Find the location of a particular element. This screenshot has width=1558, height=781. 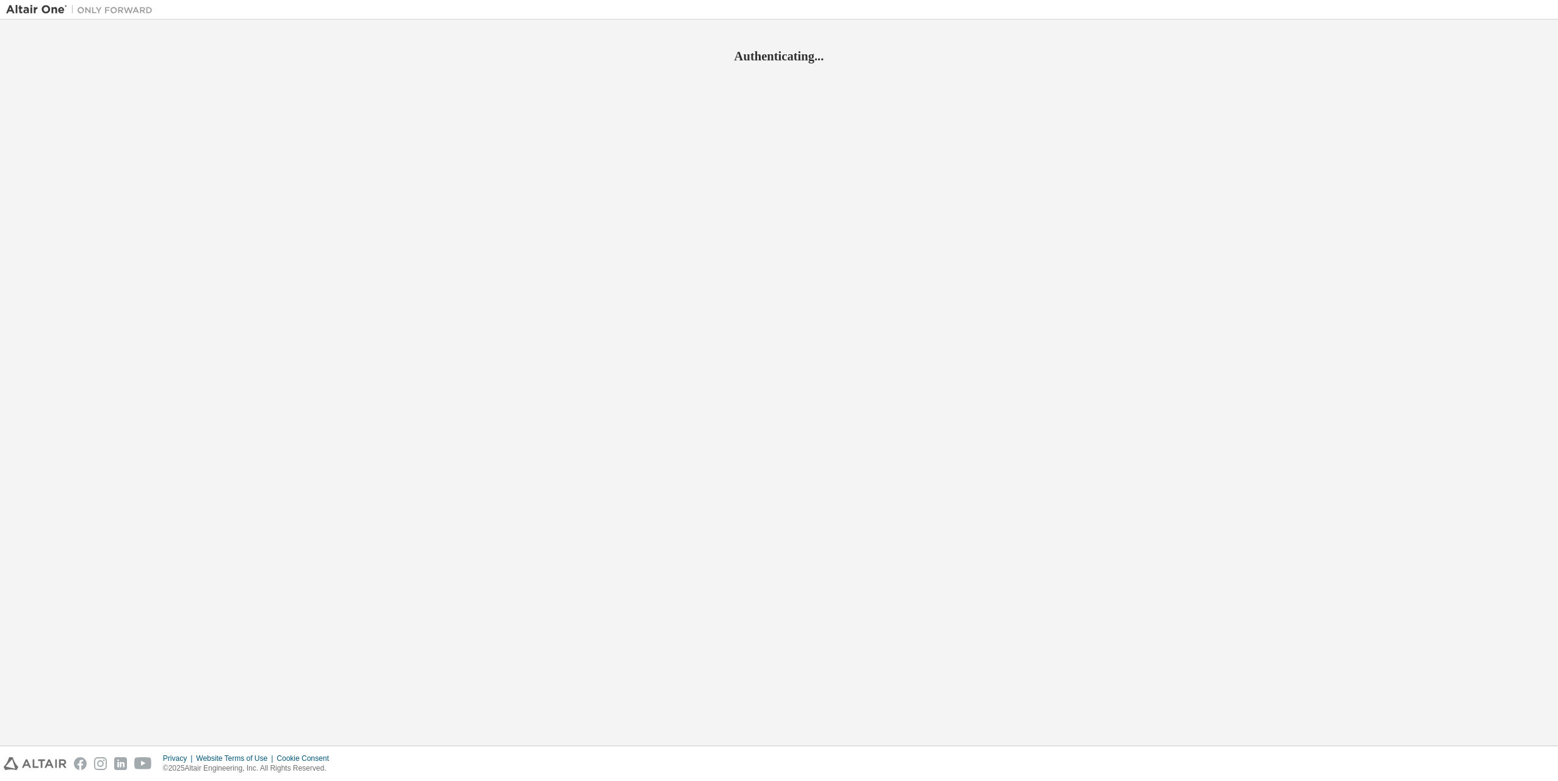

div: Website Terms of Use is located at coordinates (236, 759).